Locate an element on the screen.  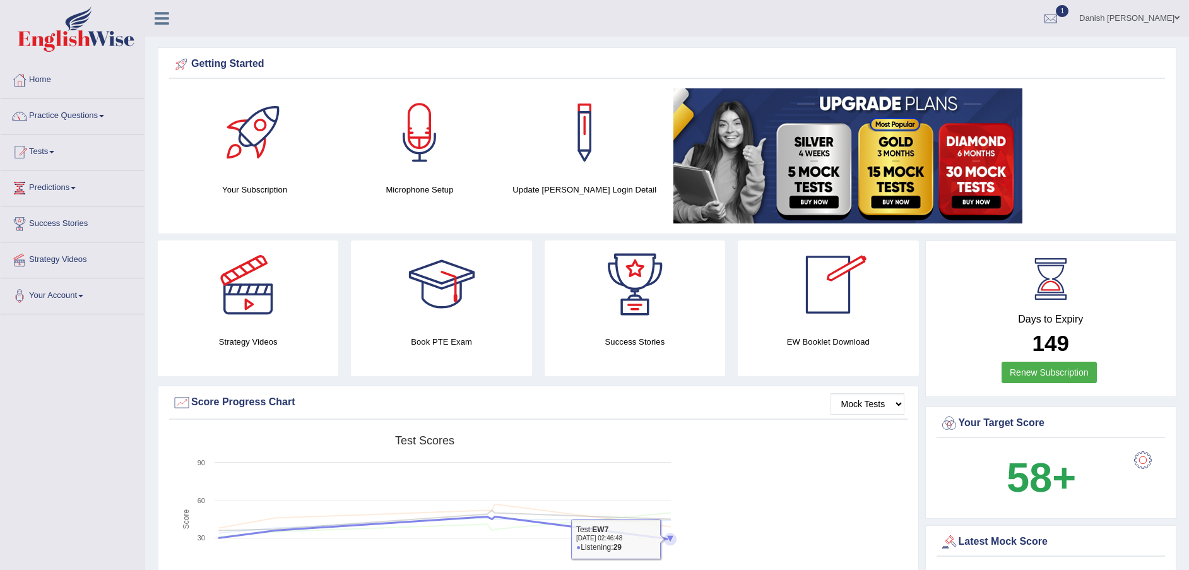
h4: EW Booklet Download is located at coordinates (828, 341).